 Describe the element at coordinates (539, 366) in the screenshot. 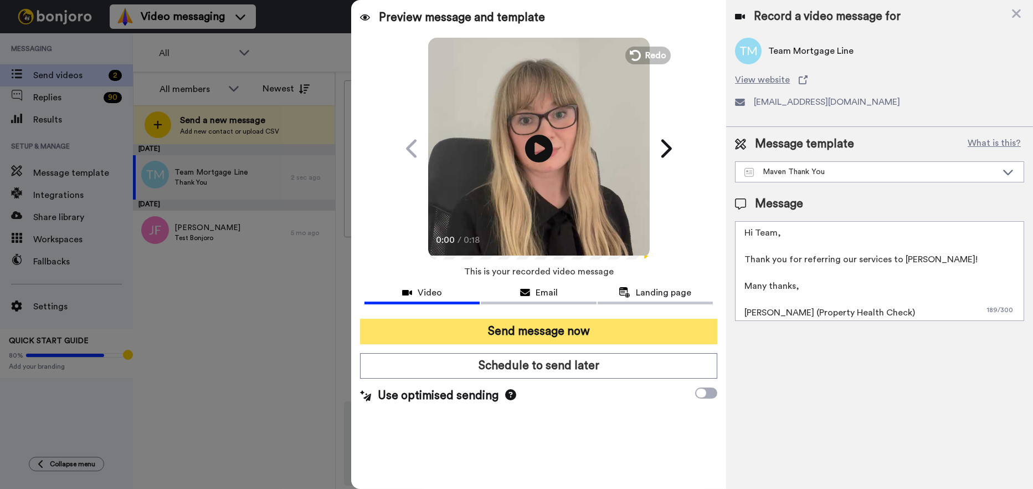

I see `button: Schedule to send later` at that location.